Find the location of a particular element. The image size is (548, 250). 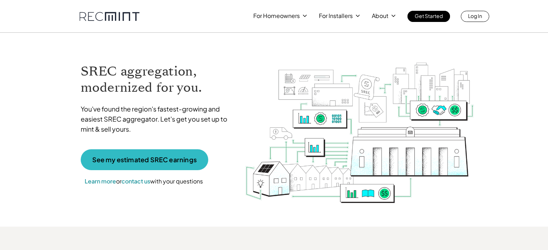

span: Learn more is located at coordinates (100, 181).